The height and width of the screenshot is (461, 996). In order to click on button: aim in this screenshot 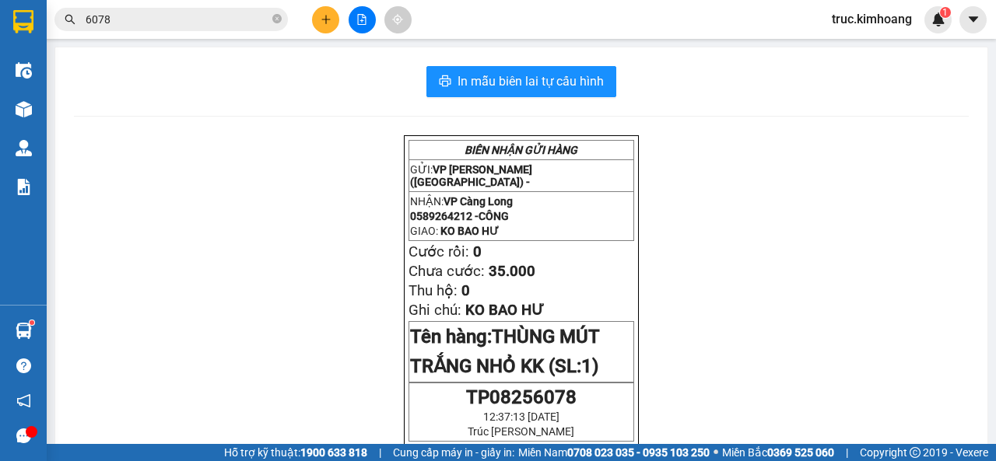, I will do `click(398, 19)`.